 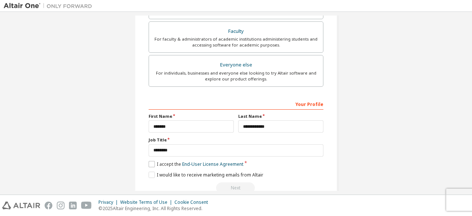 I want to click on div: For individuals, businesses and everyone else looking to try Altair software and explore our prod..., so click(x=236, y=76).